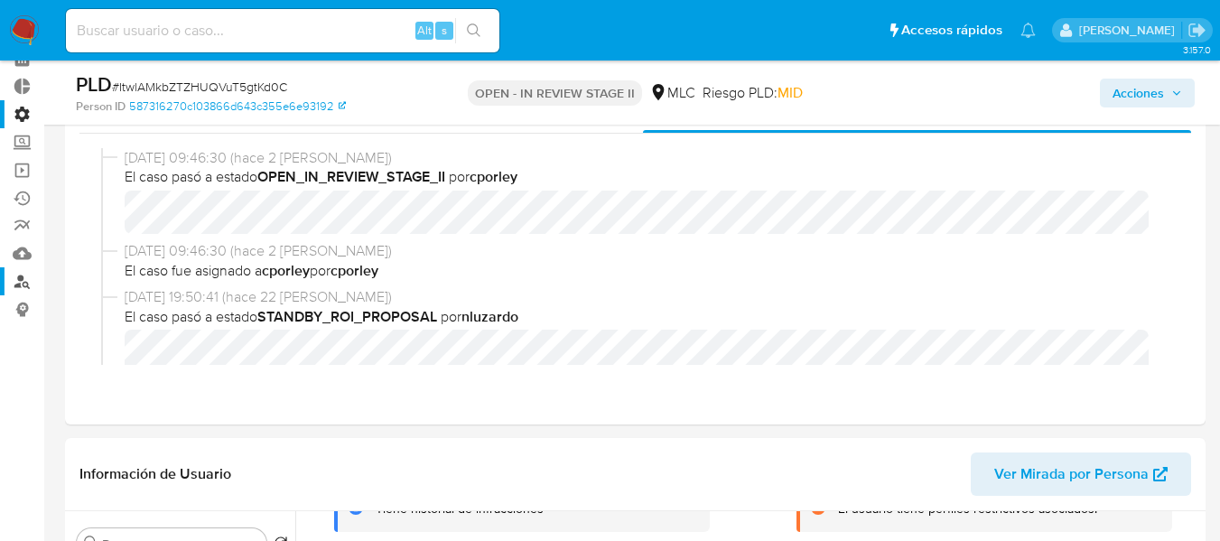 Image resolution: width=1220 pixels, height=541 pixels. What do you see at coordinates (1196, 50) in the screenshot?
I see `span: 3.157.0` at bounding box center [1196, 50].